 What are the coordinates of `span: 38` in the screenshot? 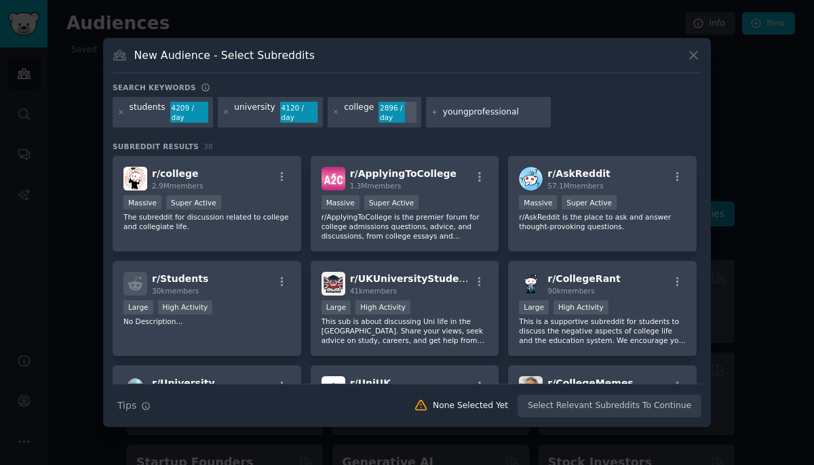 It's located at (208, 147).